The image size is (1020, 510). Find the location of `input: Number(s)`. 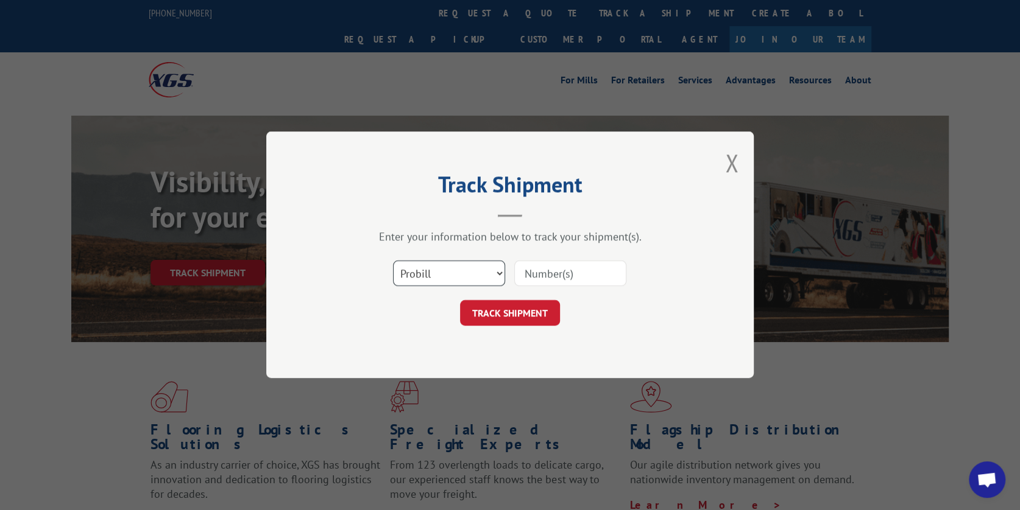

input: Number(s) is located at coordinates (570, 274).